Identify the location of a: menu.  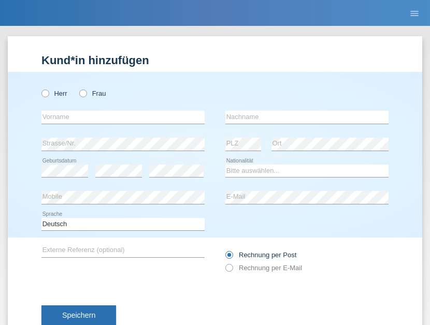
(414, 13).